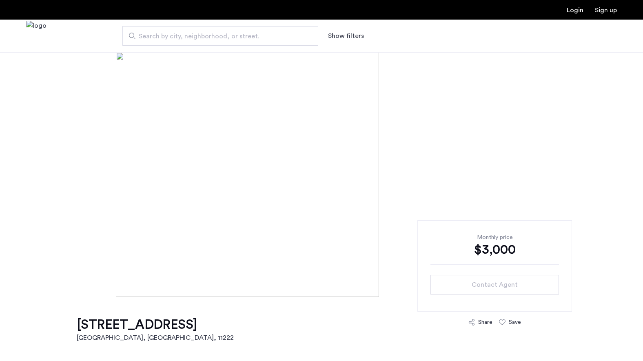 The image size is (643, 361). What do you see at coordinates (606, 10) in the screenshot?
I see `a: Registration` at bounding box center [606, 10].